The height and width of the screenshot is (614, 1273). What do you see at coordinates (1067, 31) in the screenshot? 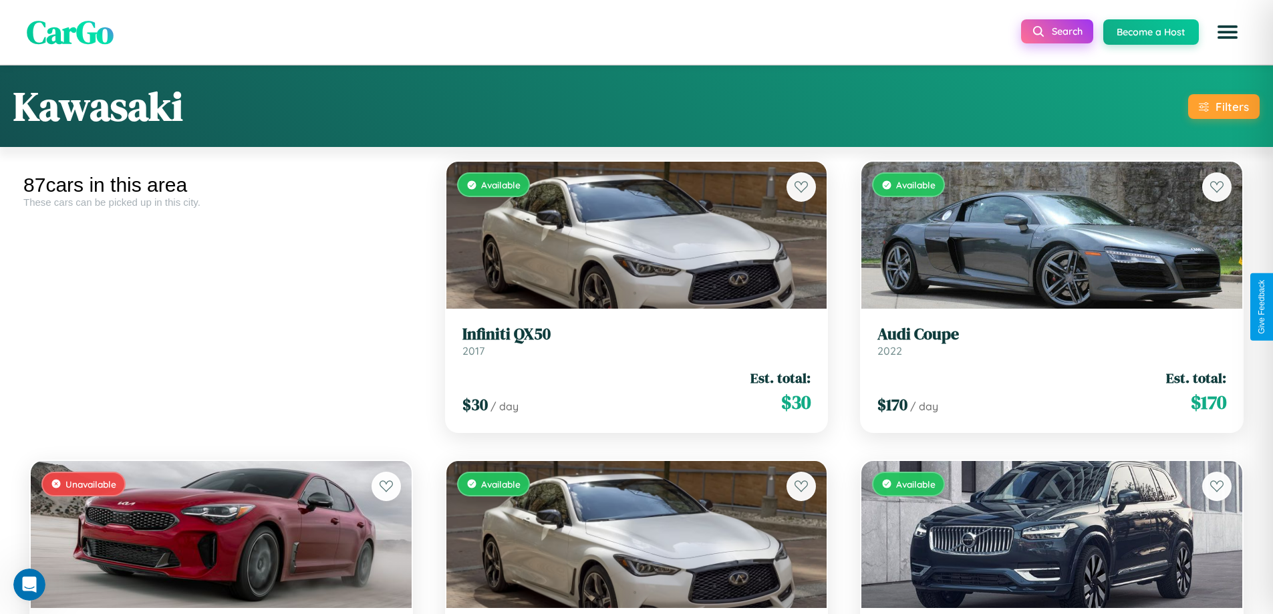
I see `span: Search` at bounding box center [1067, 31].